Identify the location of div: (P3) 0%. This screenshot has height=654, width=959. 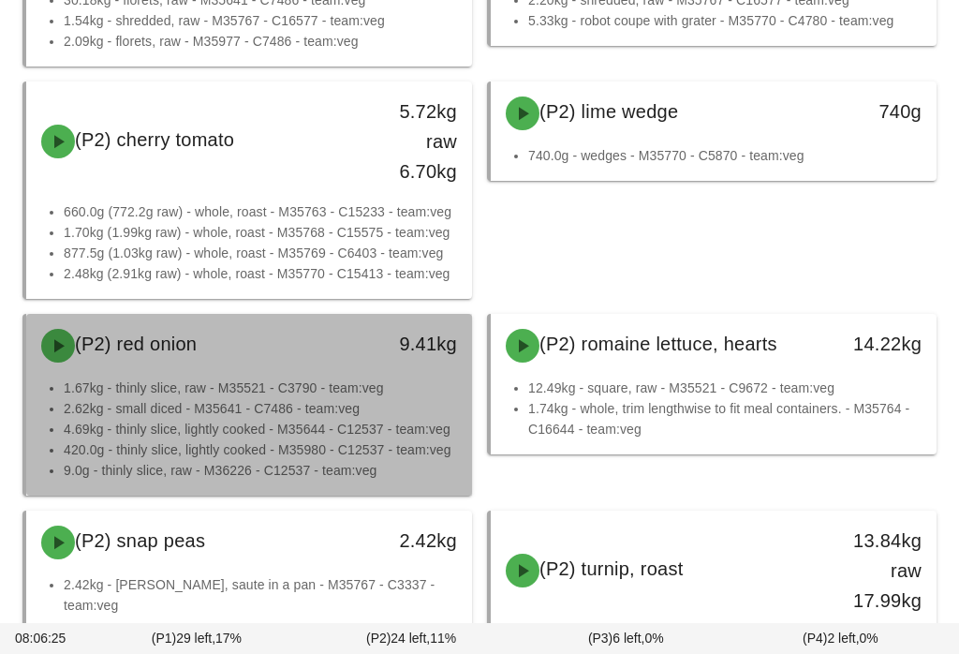
(626, 638).